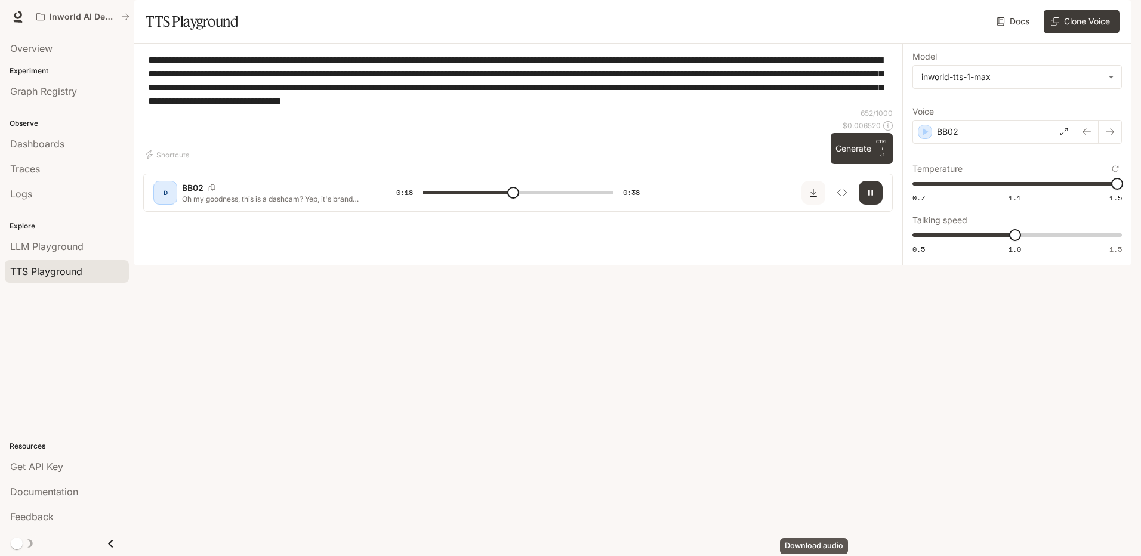 The width and height of the screenshot is (1141, 556). What do you see at coordinates (191, 21) in the screenshot?
I see `h1: TTS Playground` at bounding box center [191, 21].